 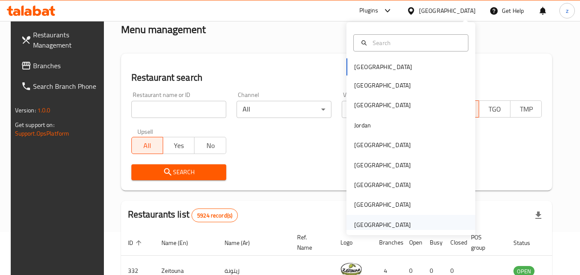 I want to click on span: No, so click(x=210, y=146).